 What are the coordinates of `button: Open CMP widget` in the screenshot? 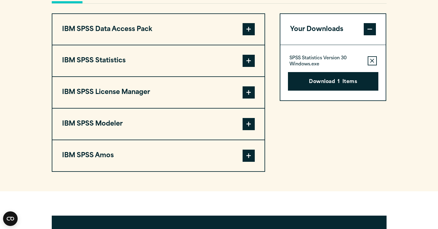 It's located at (10, 219).